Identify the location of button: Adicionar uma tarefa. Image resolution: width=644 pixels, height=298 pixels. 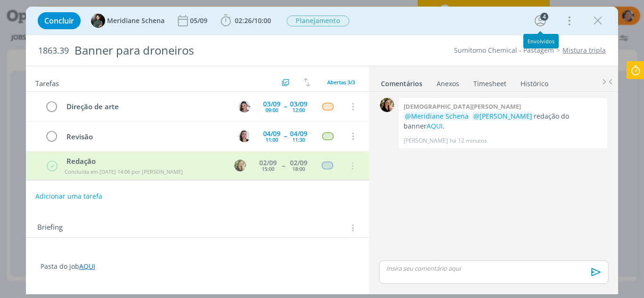
(69, 196).